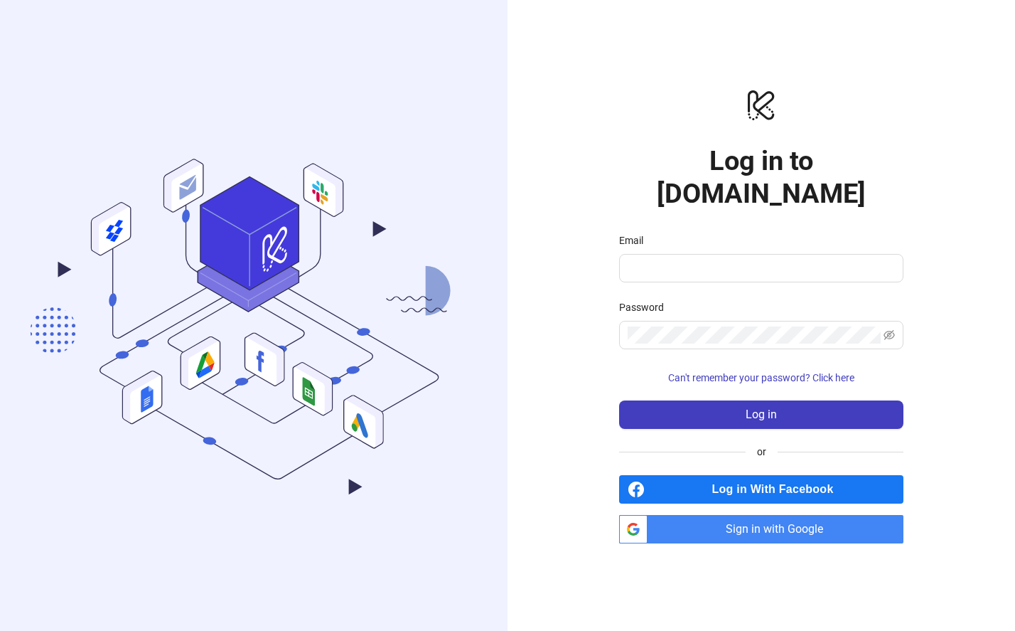 This screenshot has width=1015, height=631. Describe the element at coordinates (755, 335) in the screenshot. I see `input: Password` at that location.